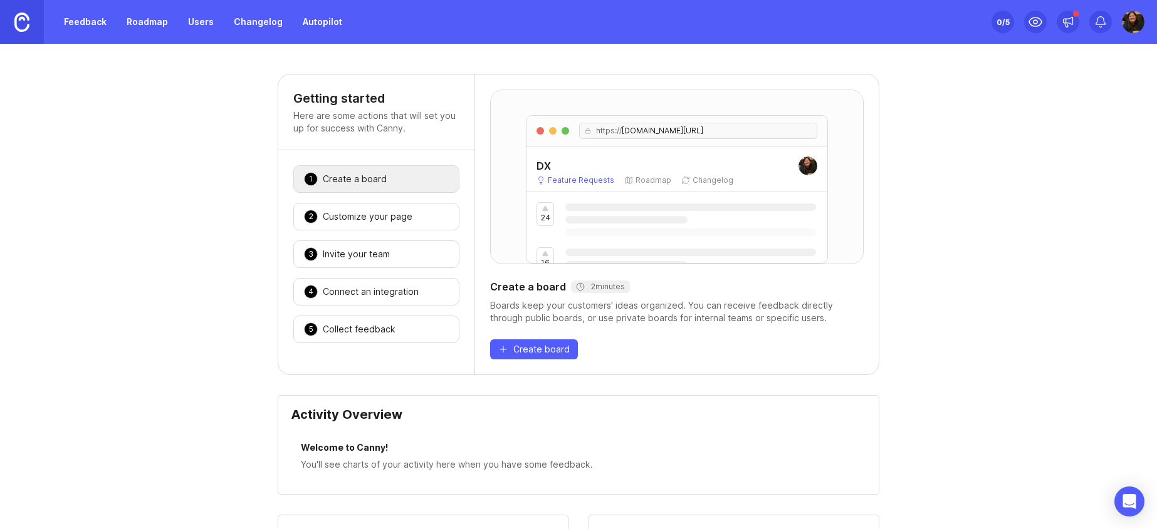 The image size is (1157, 529). Describe the element at coordinates (653, 180) in the screenshot. I see `p: Roadmap` at that location.